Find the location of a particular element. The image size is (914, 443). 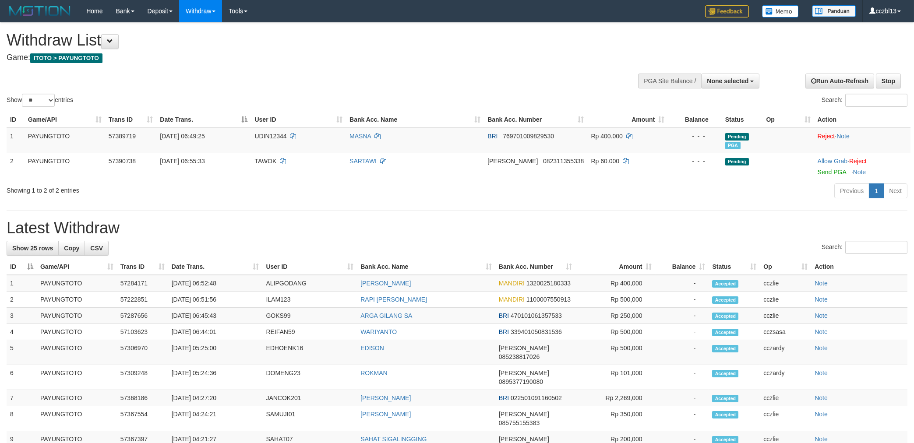

th: Game/API: activate to sort column ascending is located at coordinates (65, 120).